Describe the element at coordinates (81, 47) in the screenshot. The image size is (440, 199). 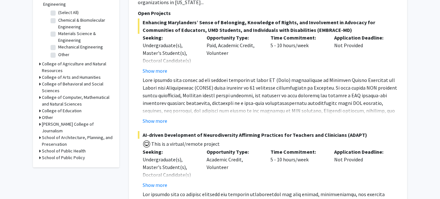
I see `label: Mechanical Engineering` at that location.